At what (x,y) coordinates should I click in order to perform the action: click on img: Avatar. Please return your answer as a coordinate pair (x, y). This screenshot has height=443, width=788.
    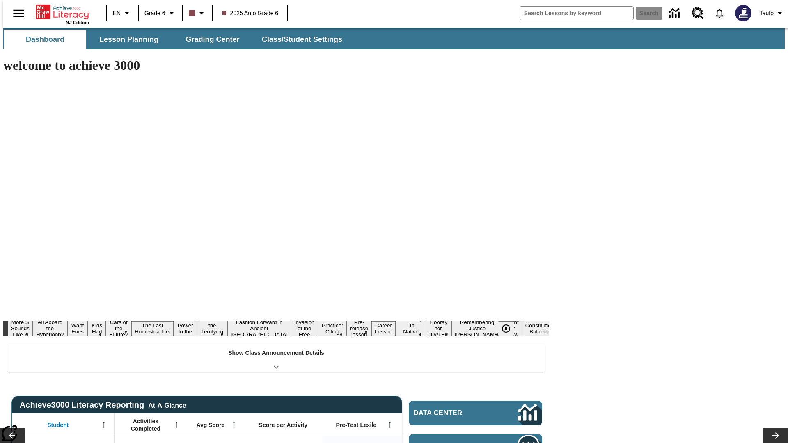
    Looking at the image, I should click on (743, 13).